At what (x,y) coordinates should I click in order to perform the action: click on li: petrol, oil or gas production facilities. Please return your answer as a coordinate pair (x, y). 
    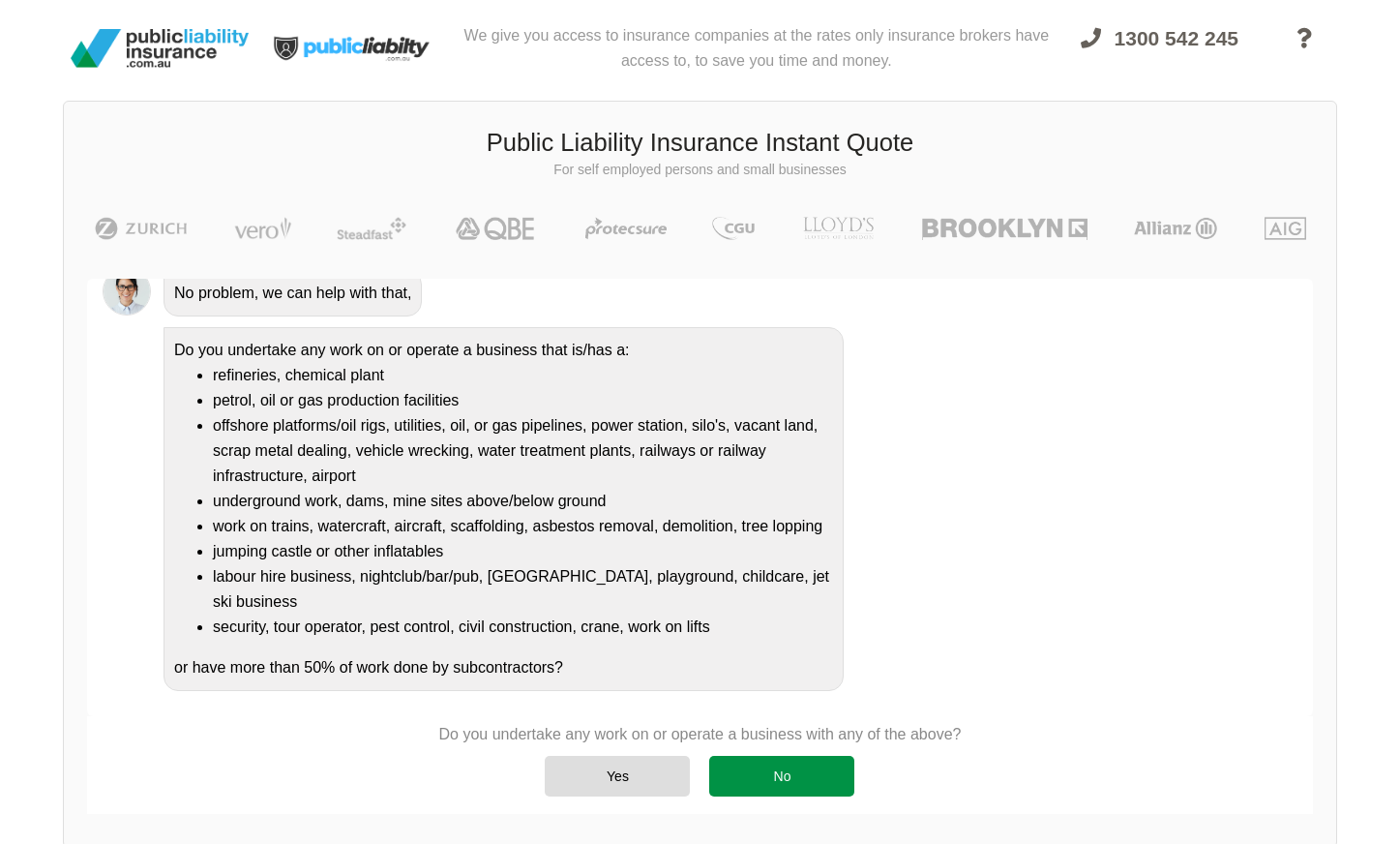
    Looking at the image, I should click on (522, 401).